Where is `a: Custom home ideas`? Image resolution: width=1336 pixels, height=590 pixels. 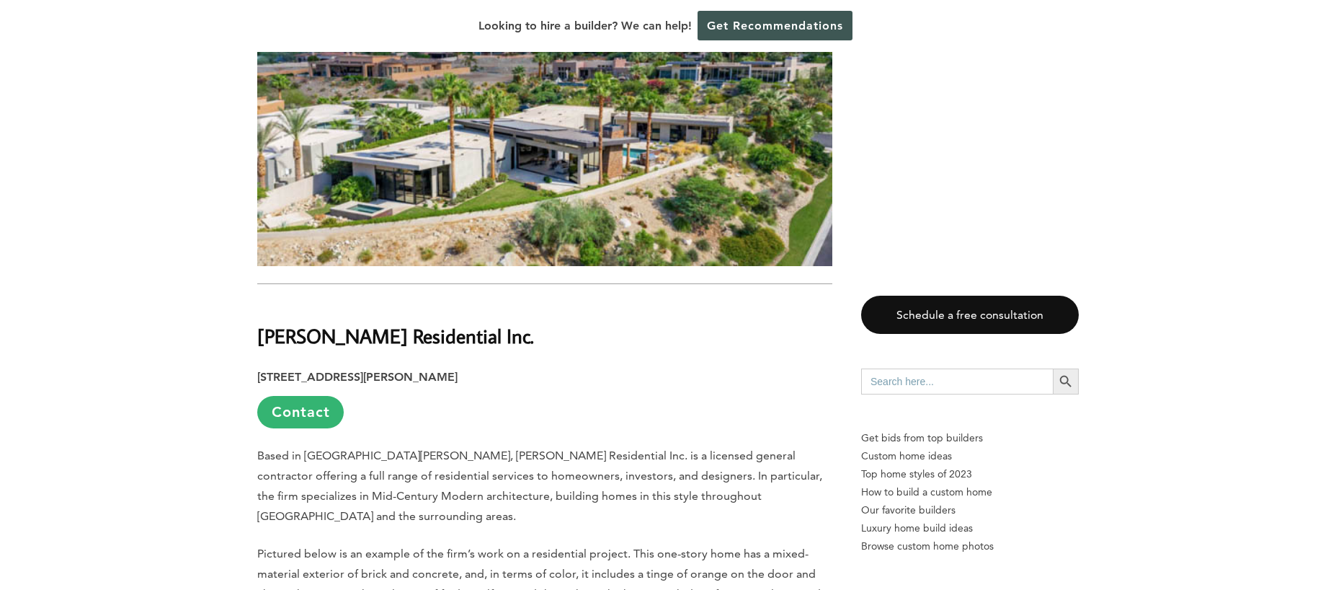
a: Custom home ideas is located at coordinates (970, 456).